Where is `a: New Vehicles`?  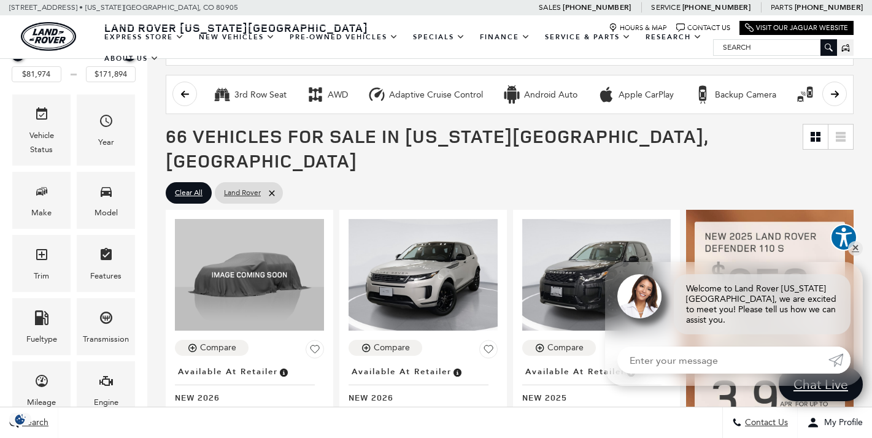 a: New Vehicles is located at coordinates (237, 37).